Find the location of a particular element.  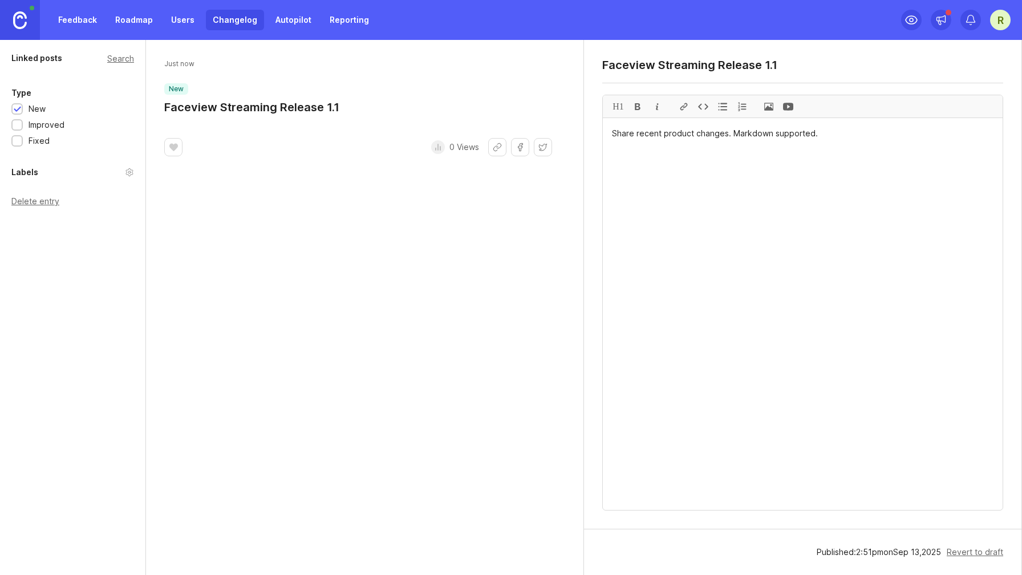

button: Share on X is located at coordinates (543, 147).